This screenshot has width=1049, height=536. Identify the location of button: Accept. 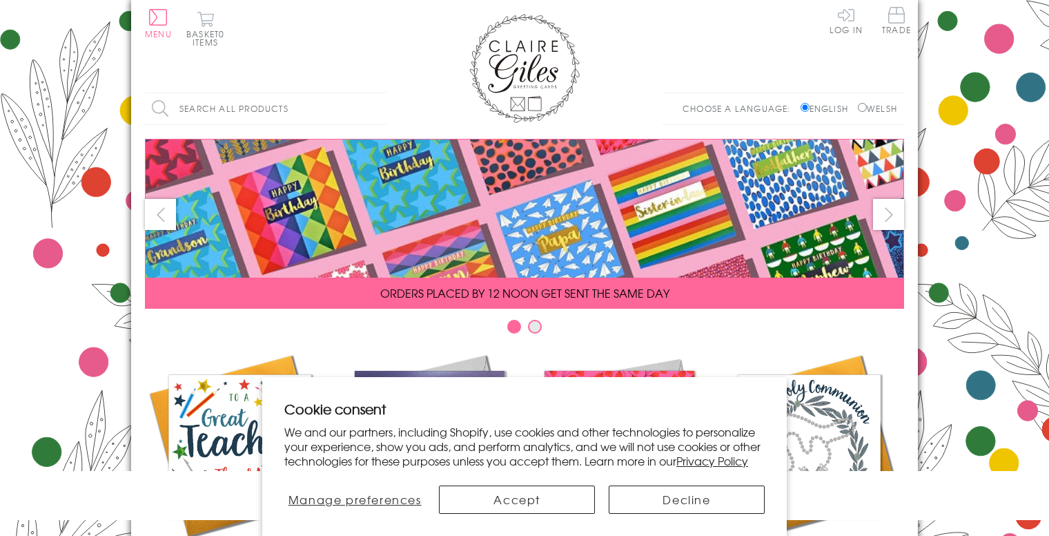
(517, 499).